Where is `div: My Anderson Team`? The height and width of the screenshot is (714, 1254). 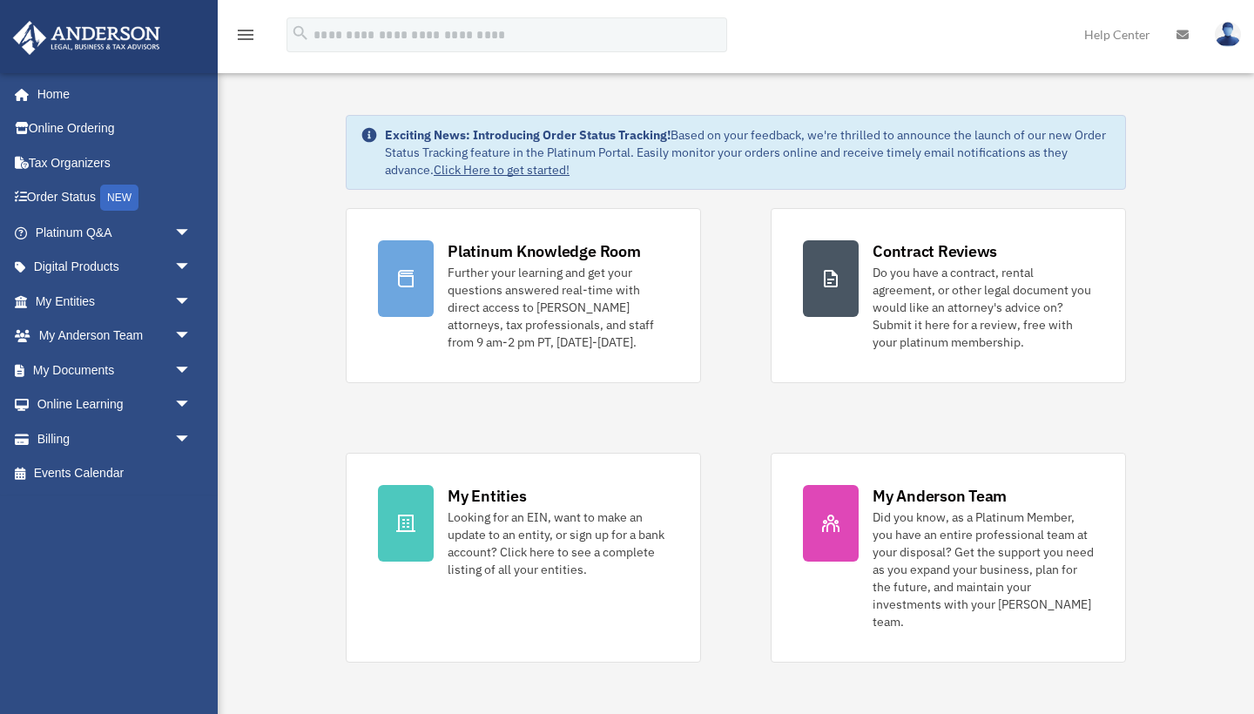 div: My Anderson Team is located at coordinates (940, 495).